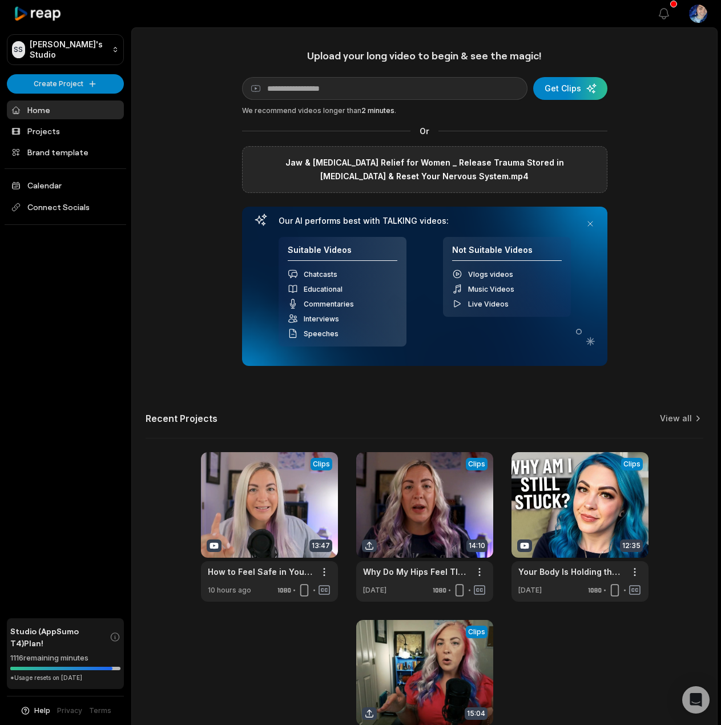  I want to click on span: Chatcasts, so click(320, 274).